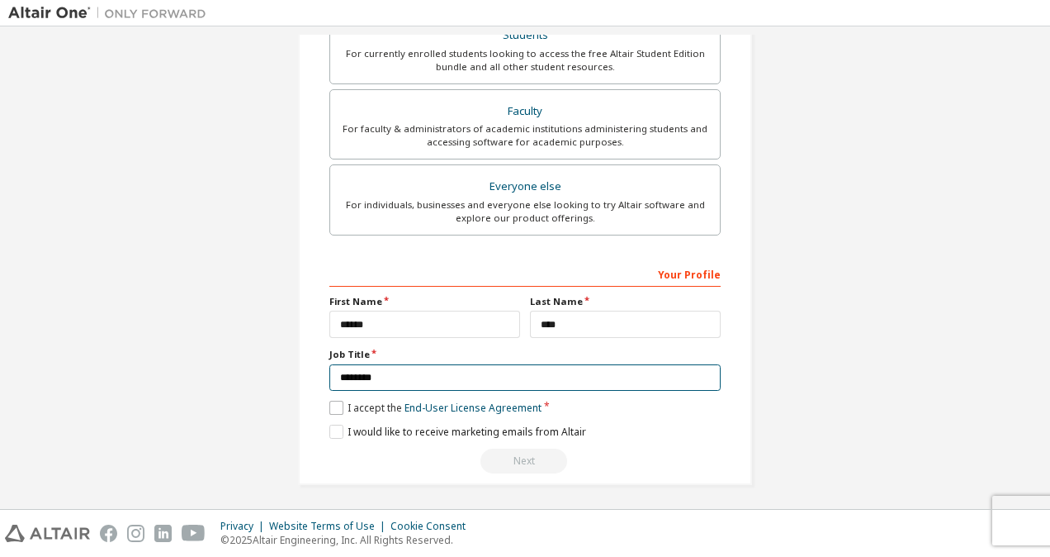 This screenshot has width=1050, height=557. I want to click on div: Everyone else, so click(525, 187).